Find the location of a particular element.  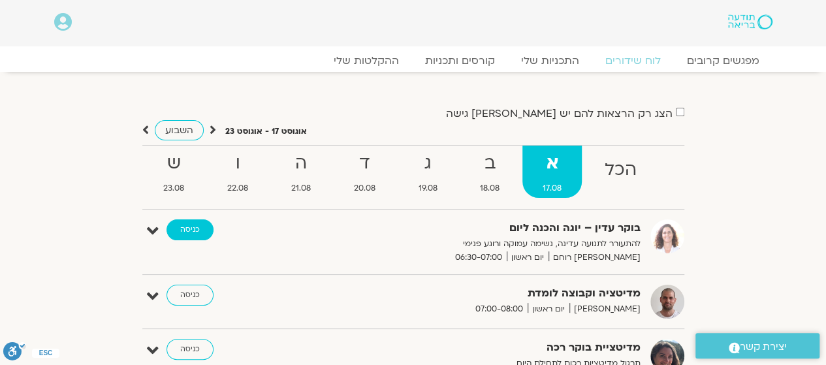

a: ש23.08 is located at coordinates (174, 172).